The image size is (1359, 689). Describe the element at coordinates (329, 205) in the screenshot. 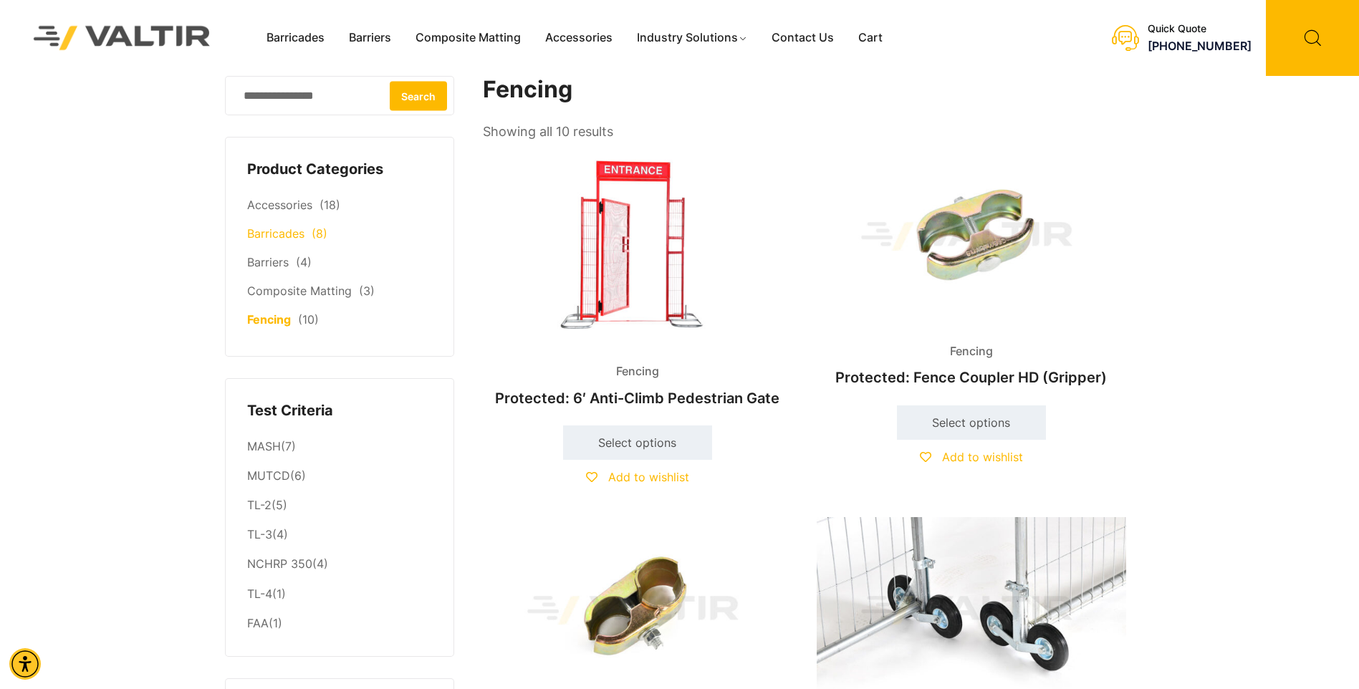

I see `span: (18)` at that location.